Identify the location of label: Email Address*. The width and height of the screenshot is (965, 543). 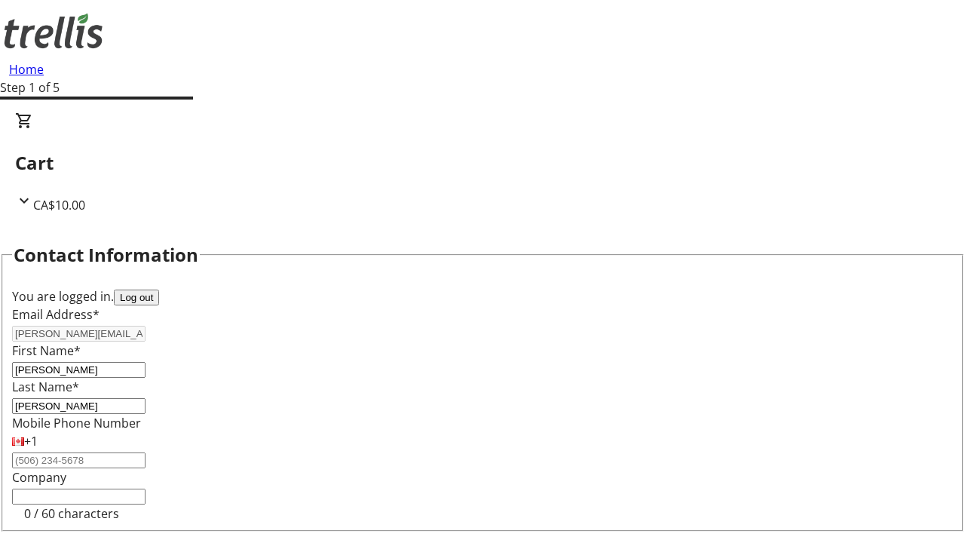
(56, 314).